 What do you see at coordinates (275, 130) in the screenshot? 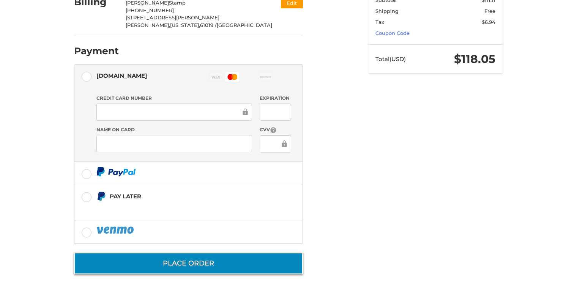
I see `label: CVV` at bounding box center [275, 130].